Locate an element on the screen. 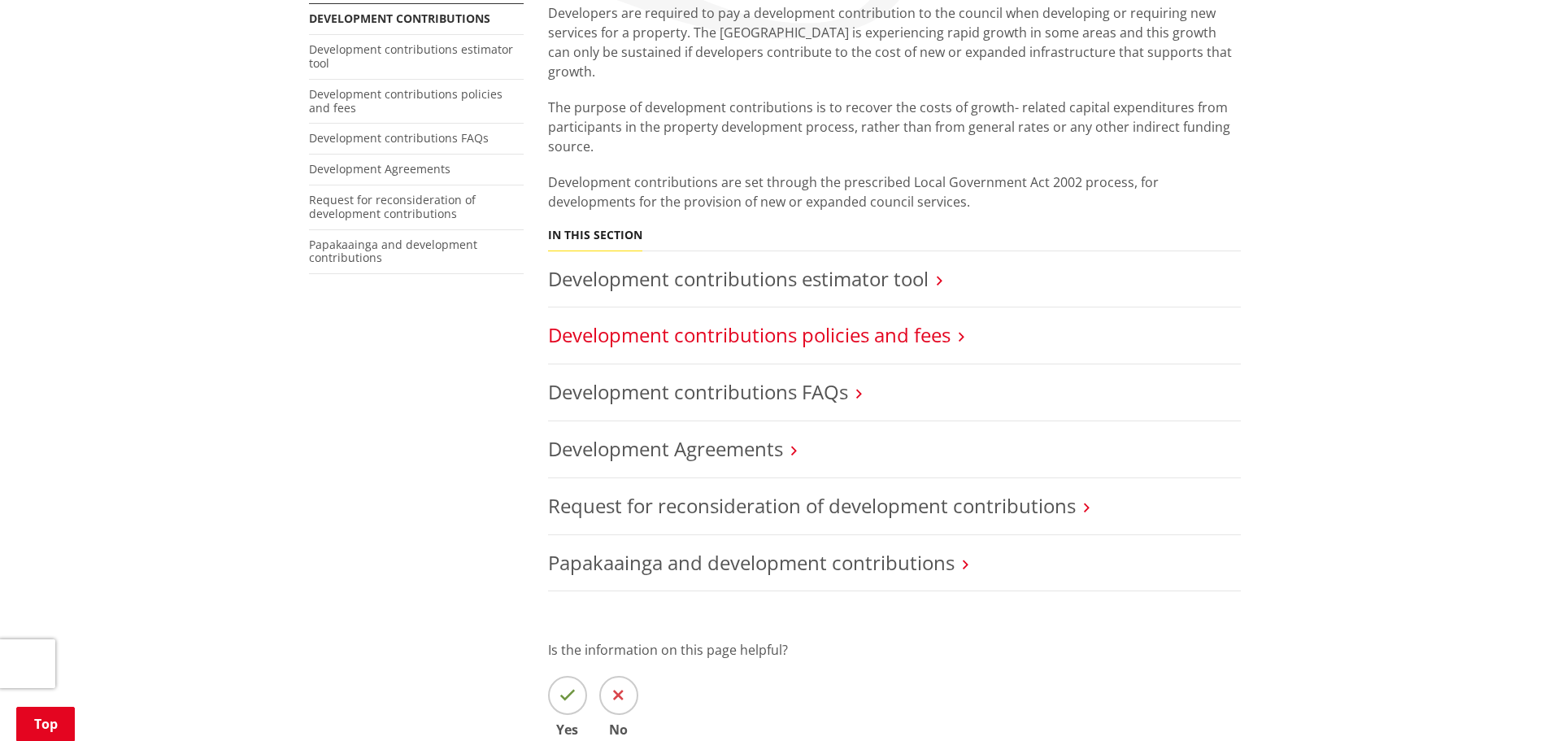 The width and height of the screenshot is (1549, 741). a: Development contributions is located at coordinates (399, 18).